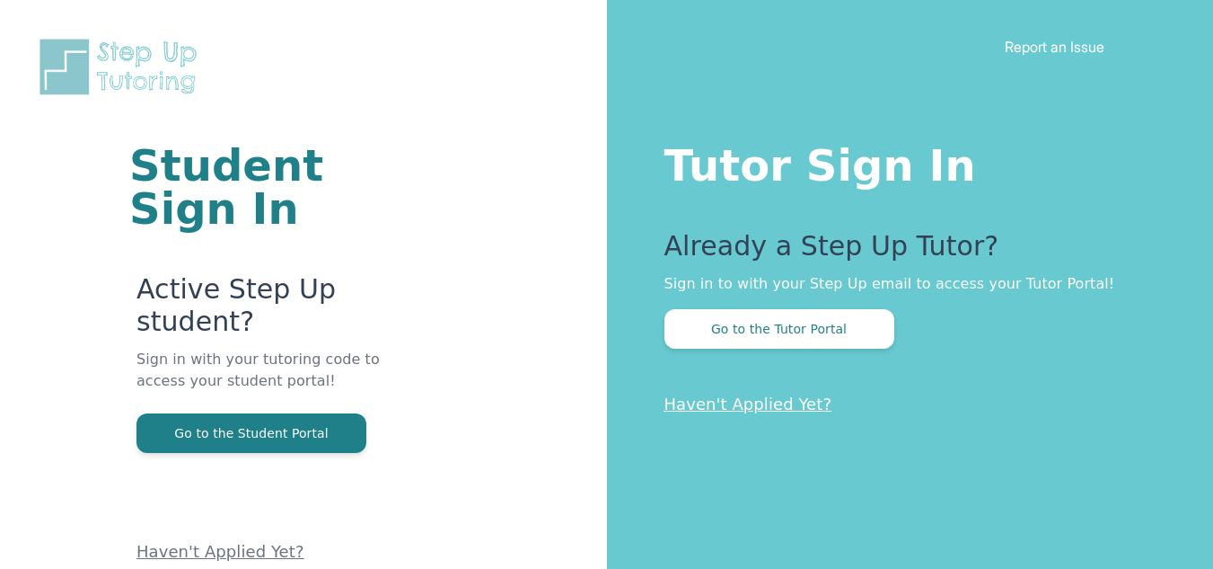 The width and height of the screenshot is (1213, 569). Describe the element at coordinates (904, 251) in the screenshot. I see `p: Already a Step Up Tutor?` at that location.